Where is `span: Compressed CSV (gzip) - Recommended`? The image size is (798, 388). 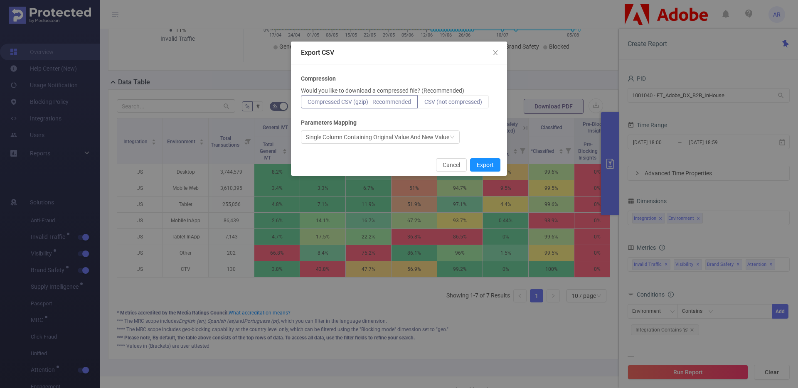 span: Compressed CSV (gzip) - Recommended is located at coordinates (359, 102).